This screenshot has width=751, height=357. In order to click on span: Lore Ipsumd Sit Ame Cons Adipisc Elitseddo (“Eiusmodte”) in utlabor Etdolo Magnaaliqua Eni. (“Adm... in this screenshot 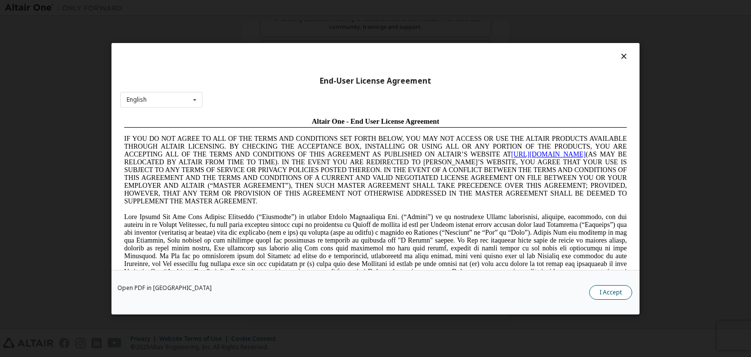, I will do `click(255, 134)`.